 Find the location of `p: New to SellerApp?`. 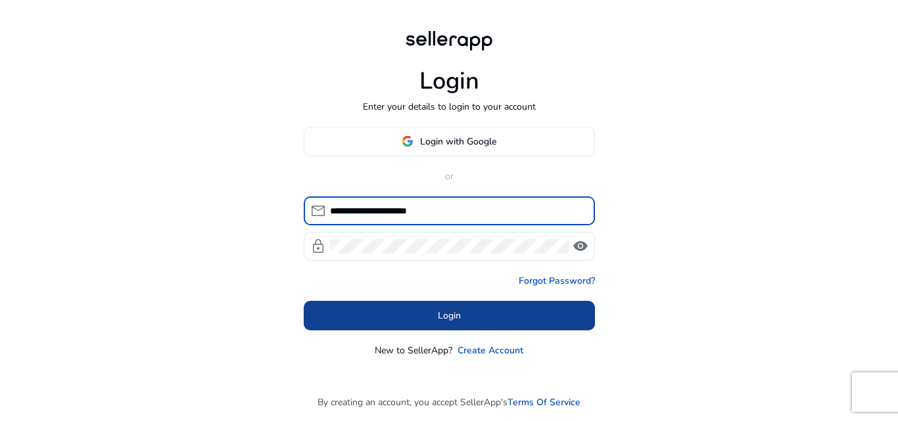

p: New to SellerApp? is located at coordinates (413, 350).